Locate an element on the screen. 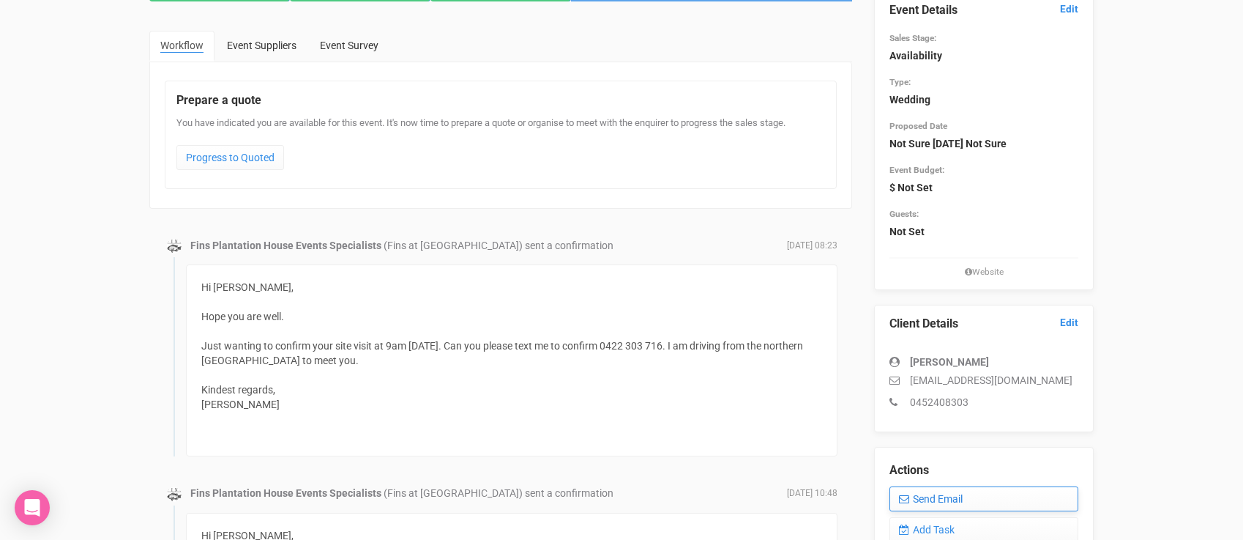 This screenshot has width=1243, height=540. legend: Client Details is located at coordinates (984, 324).